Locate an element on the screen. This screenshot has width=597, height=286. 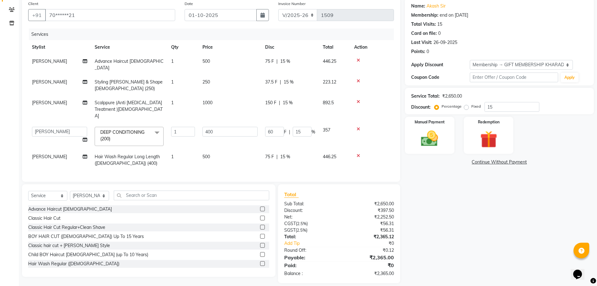
span: 357 is located at coordinates (327, 130).